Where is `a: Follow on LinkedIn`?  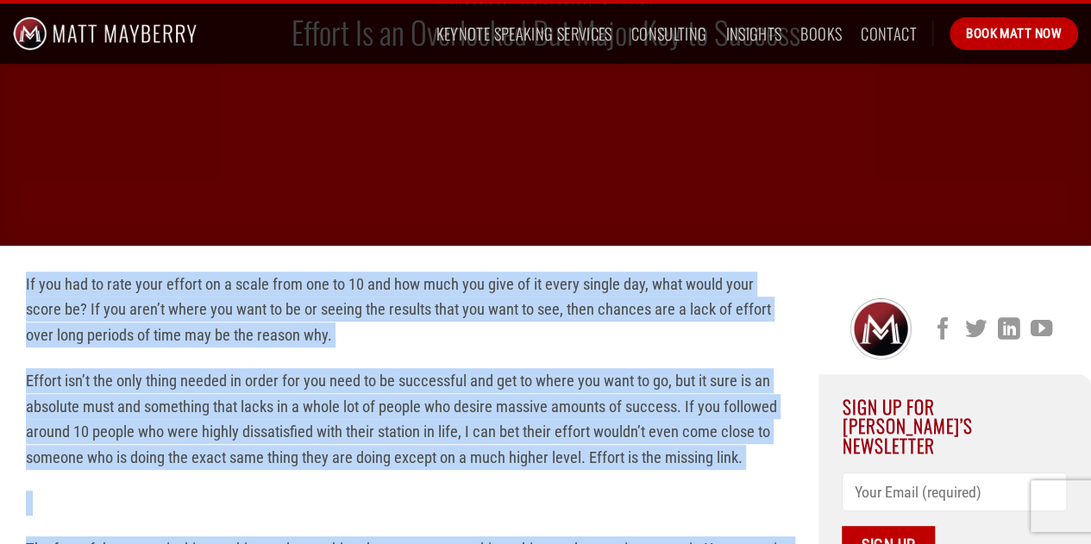
a: Follow on LinkedIn is located at coordinates (1008, 330).